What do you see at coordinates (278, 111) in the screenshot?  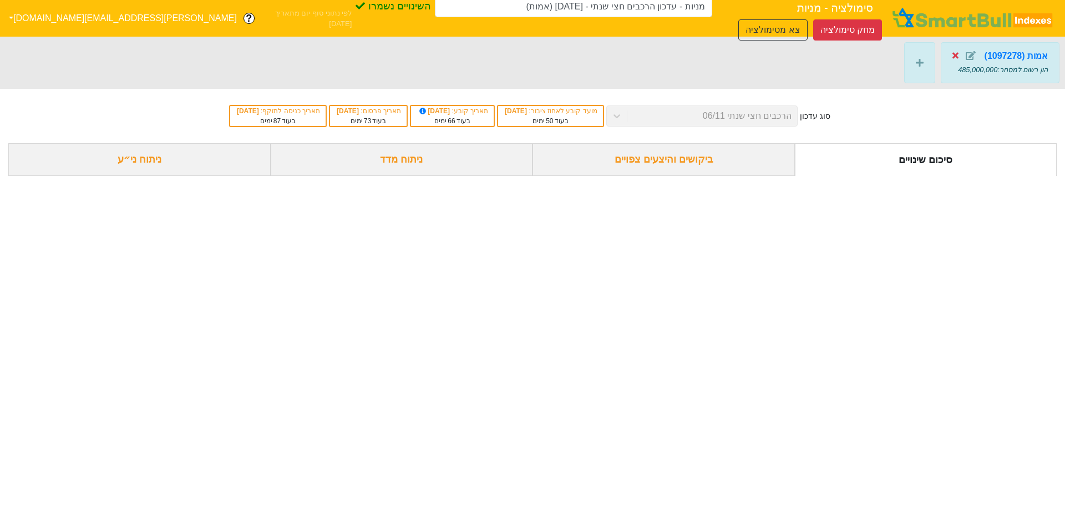 I see `div: תאריך כניסה לתוקף :` at bounding box center [278, 111].